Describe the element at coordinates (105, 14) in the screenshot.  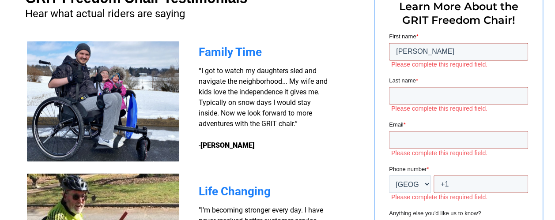
I see `span: Hear what actual riders are saying` at that location.